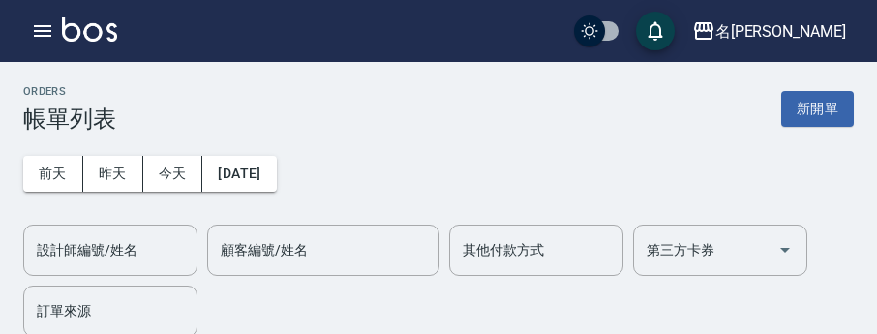 Image resolution: width=877 pixels, height=334 pixels. What do you see at coordinates (53, 173) in the screenshot?
I see `button: 前天` at bounding box center [53, 173].